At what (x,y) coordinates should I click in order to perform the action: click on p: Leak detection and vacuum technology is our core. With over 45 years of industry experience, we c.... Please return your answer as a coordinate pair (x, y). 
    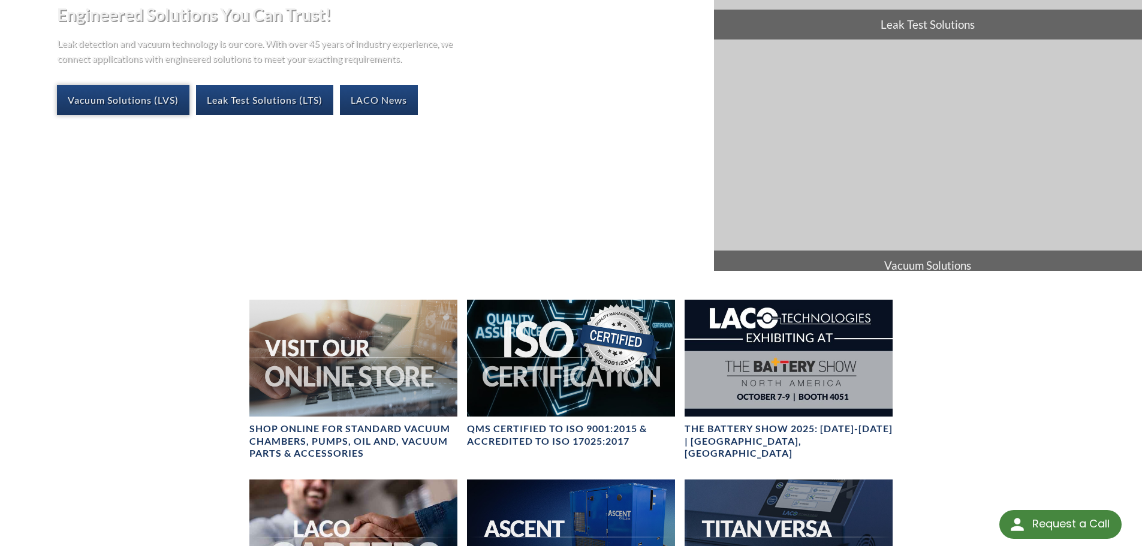
    Looking at the image, I should click on (258, 50).